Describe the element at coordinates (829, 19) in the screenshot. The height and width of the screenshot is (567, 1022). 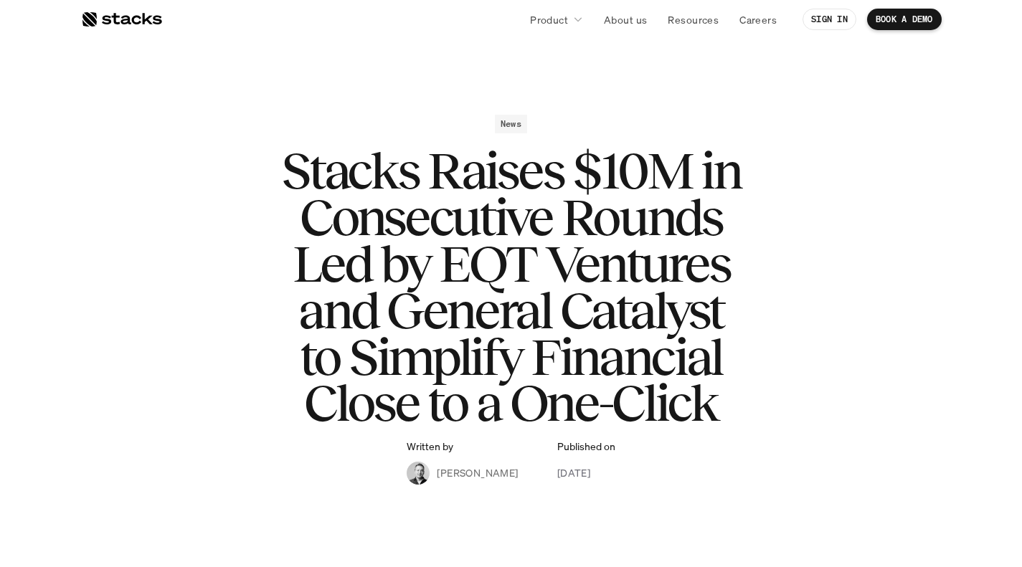
I see `a: SIGN IN` at that location.